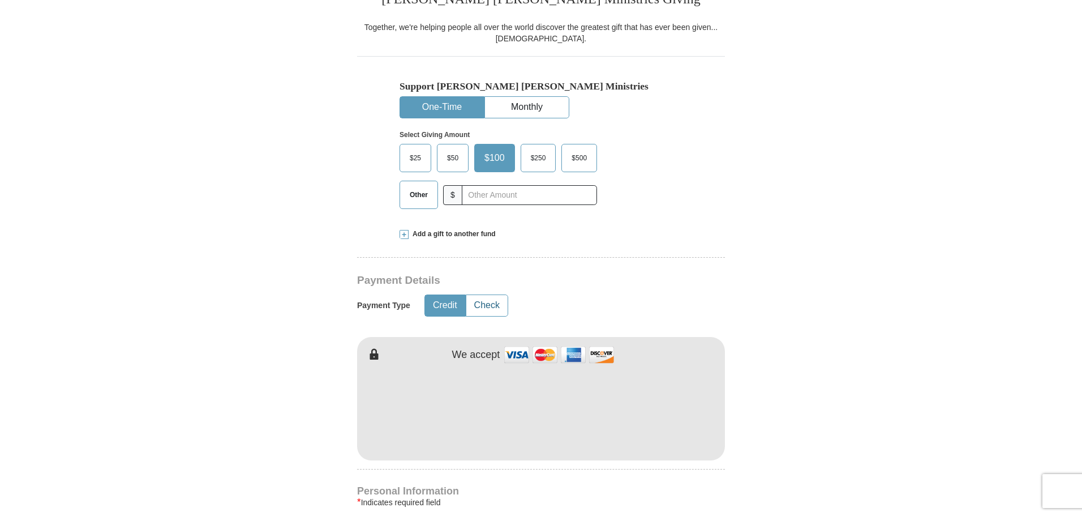 This screenshot has height=516, width=1082. What do you see at coordinates (453, 158) in the screenshot?
I see `span: $50` at bounding box center [453, 158].